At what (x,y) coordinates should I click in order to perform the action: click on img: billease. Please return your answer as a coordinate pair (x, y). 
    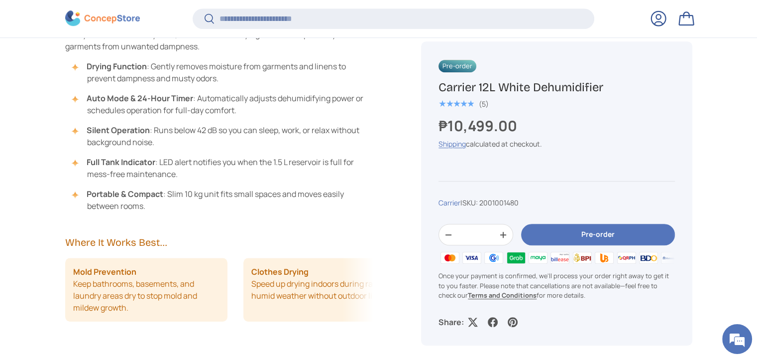
    Looking at the image, I should click on (560, 257).